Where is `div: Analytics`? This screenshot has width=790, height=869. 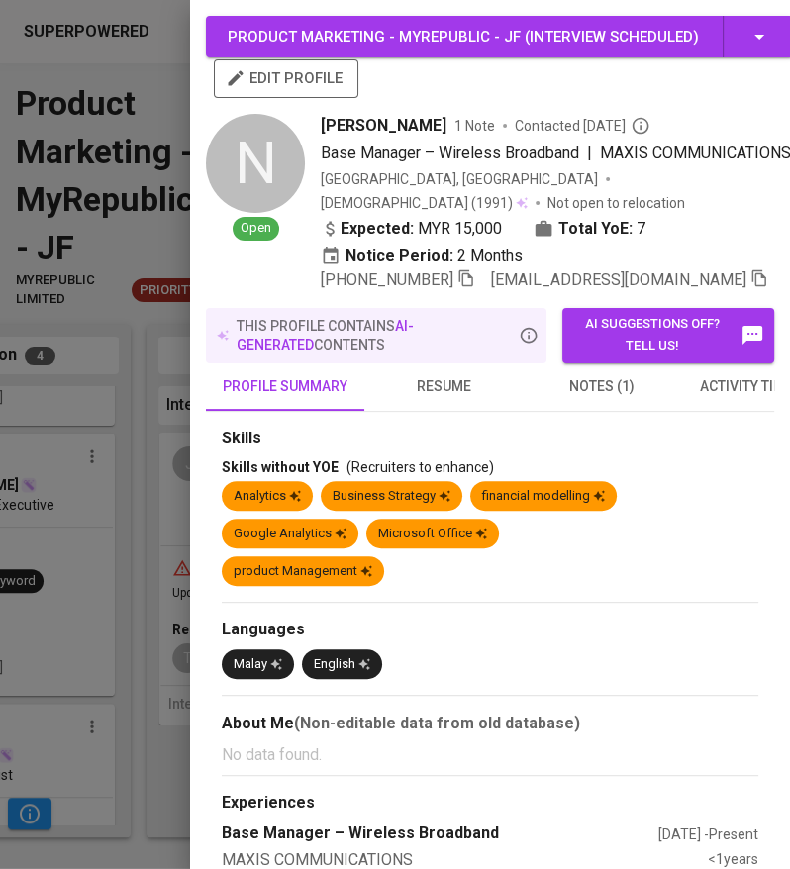 div: Analytics is located at coordinates (267, 496).